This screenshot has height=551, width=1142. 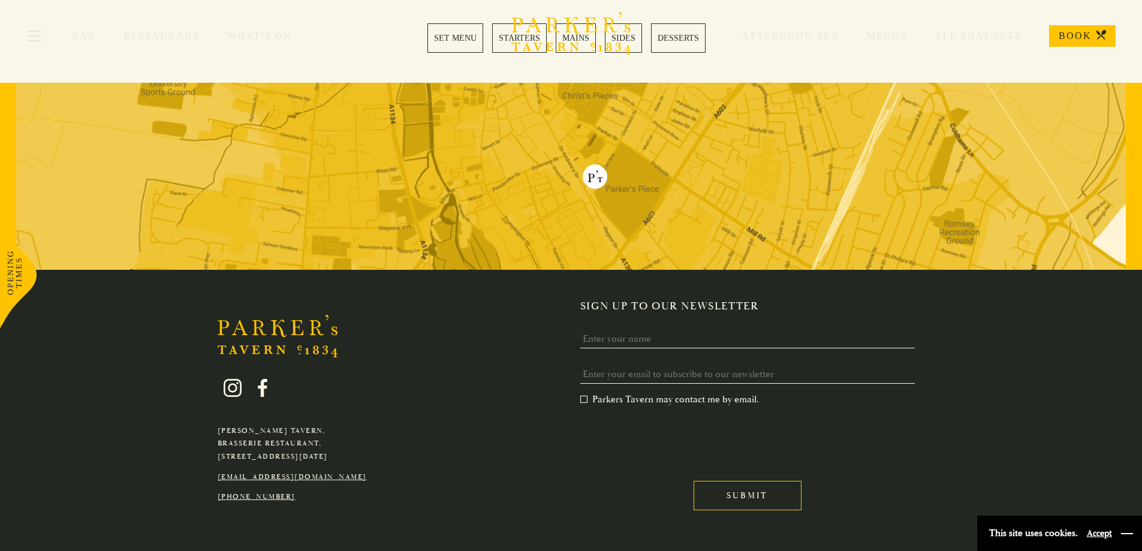 I want to click on input: Enter your name, so click(x=748, y=339).